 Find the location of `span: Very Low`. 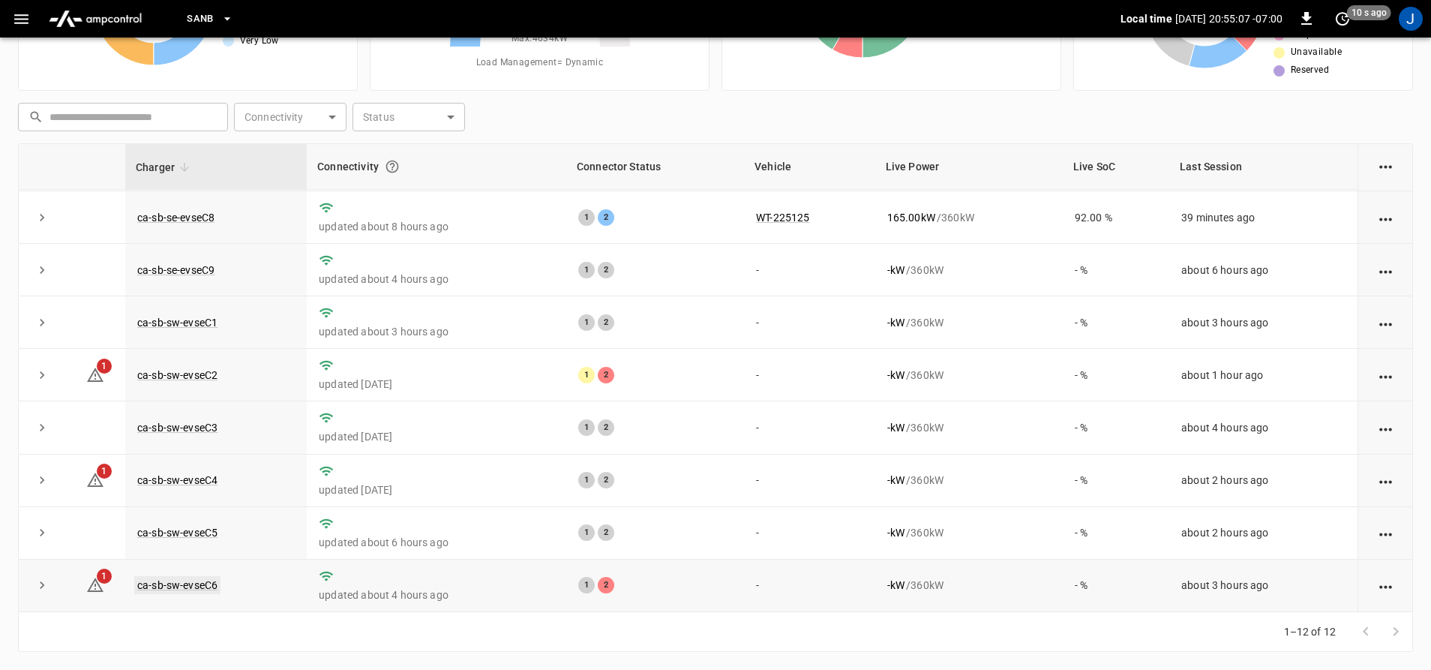

span: Very Low is located at coordinates (259, 41).